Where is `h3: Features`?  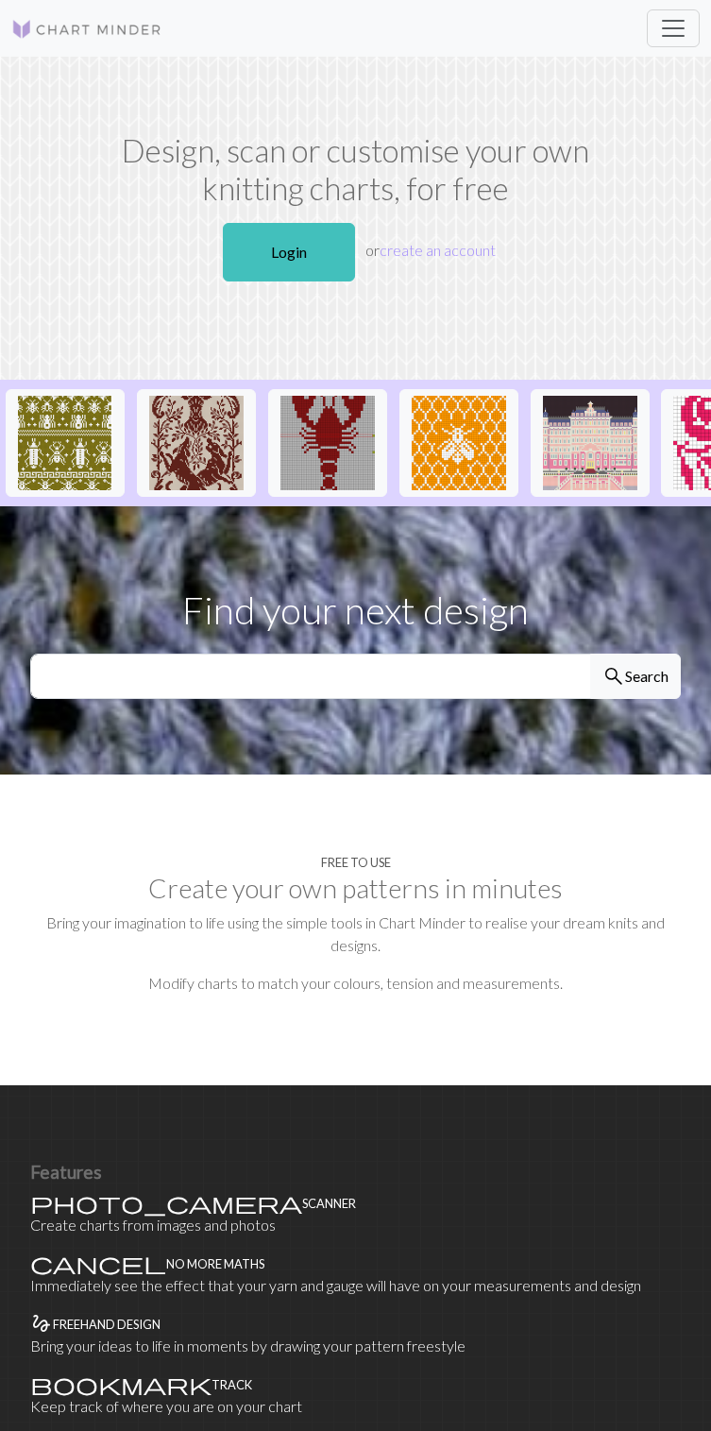
h3: Features is located at coordinates (355, 1171).